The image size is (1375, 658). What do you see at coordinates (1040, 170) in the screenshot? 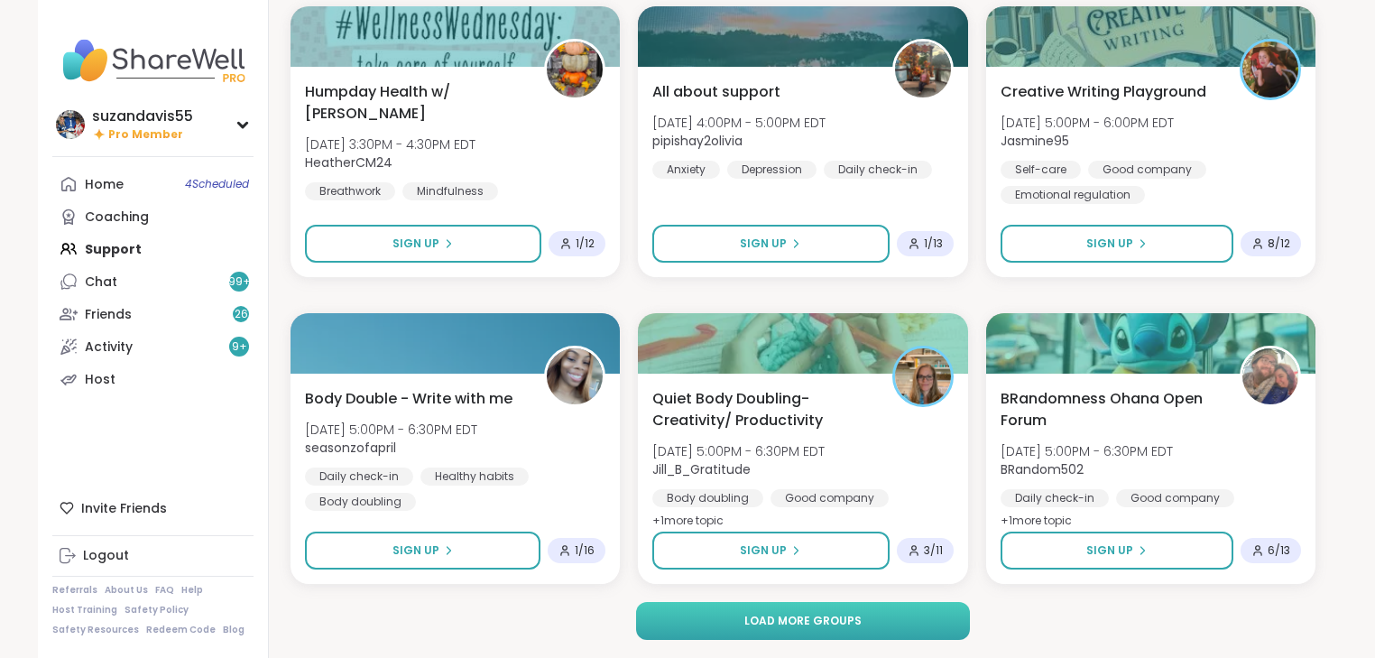
I see `div: Self-care` at bounding box center [1040, 170].